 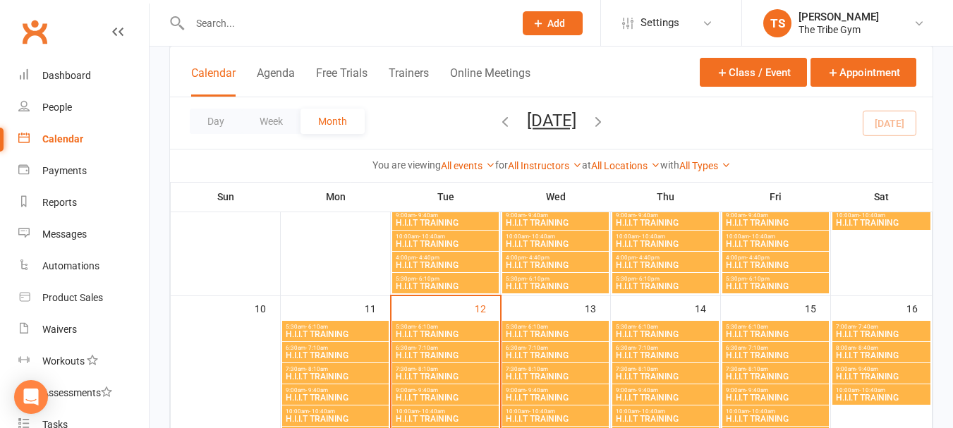 What do you see at coordinates (666, 197) in the screenshot?
I see `th: Thu` at bounding box center [666, 197].